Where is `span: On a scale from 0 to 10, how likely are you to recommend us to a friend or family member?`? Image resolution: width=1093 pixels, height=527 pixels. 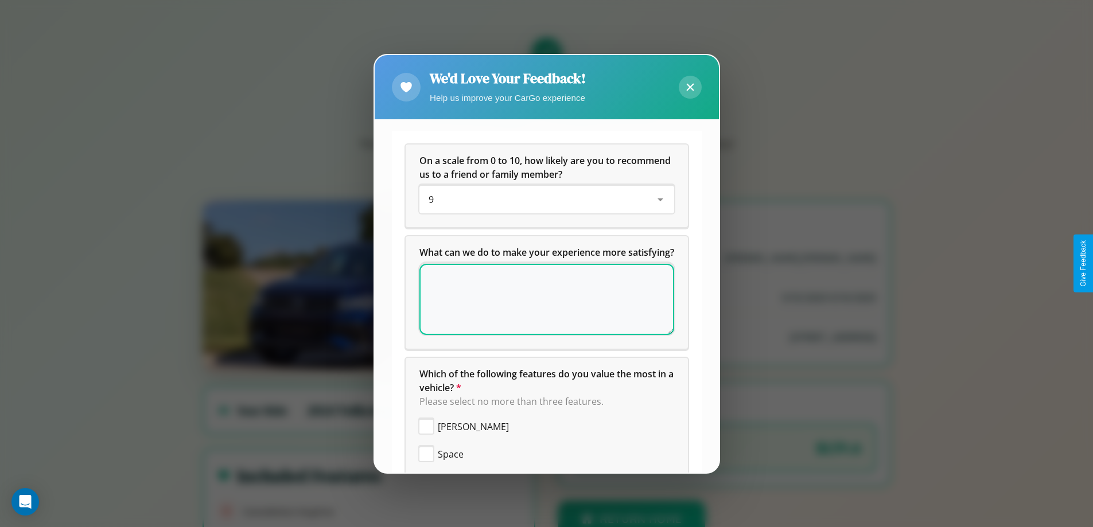 span: On a scale from 0 to 10, how likely are you to recommend us to a friend or family member? is located at coordinates (546, 167).